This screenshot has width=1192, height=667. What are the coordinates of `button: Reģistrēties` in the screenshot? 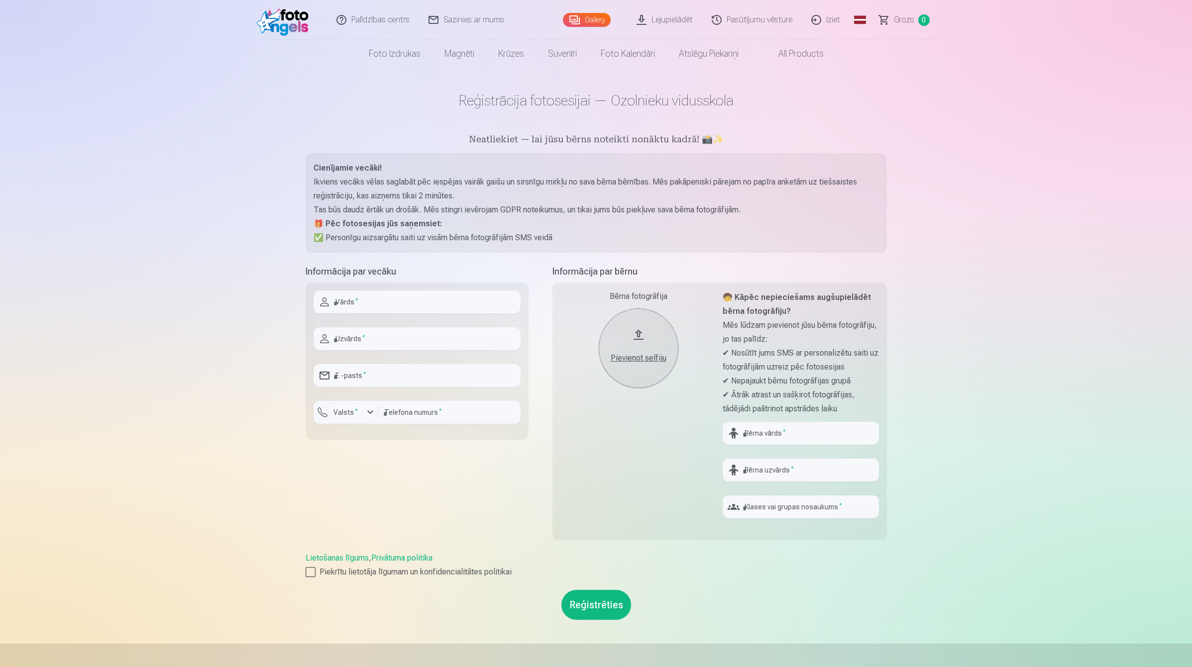 It's located at (596, 605).